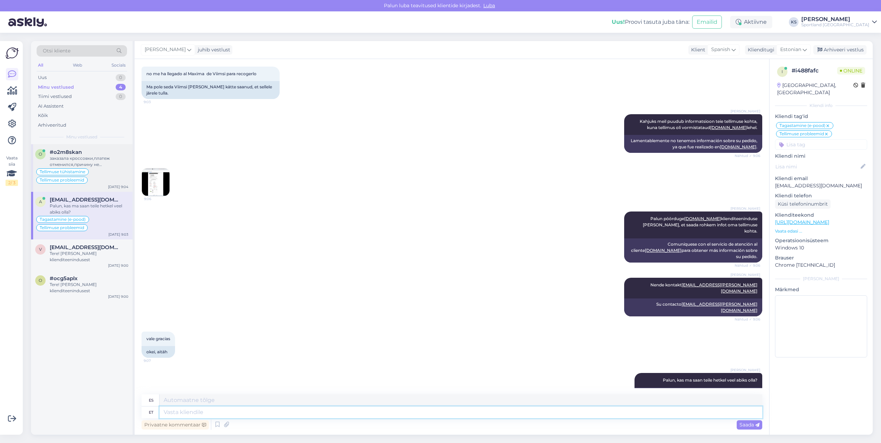  Describe the element at coordinates (618, 22) in the screenshot. I see `b: Uus!` at that location.